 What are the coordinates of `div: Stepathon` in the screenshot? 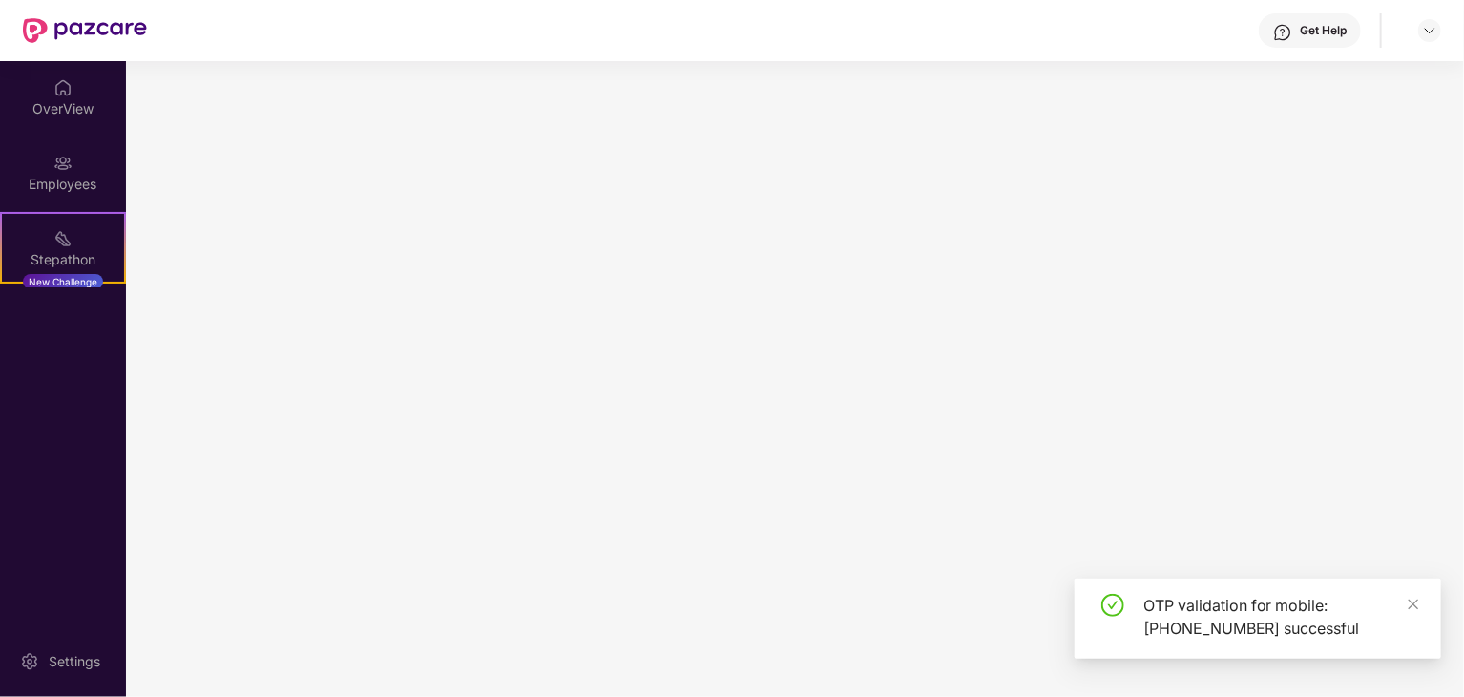 It's located at (63, 260).